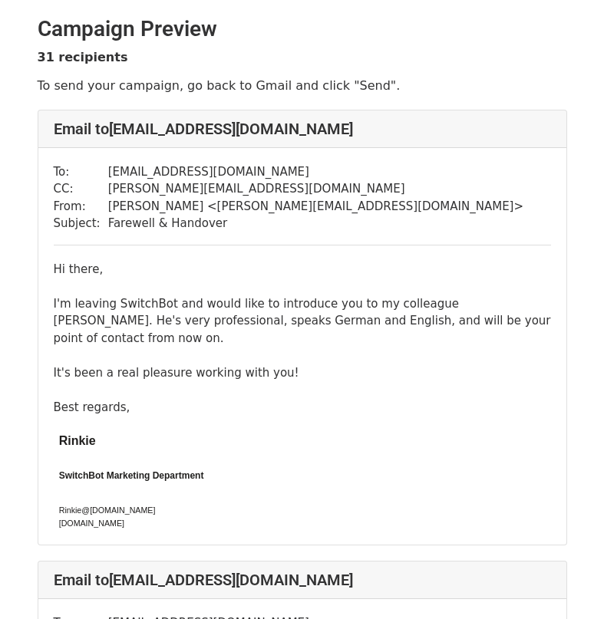  I want to click on td: Farewell & Handover, so click(315, 223).